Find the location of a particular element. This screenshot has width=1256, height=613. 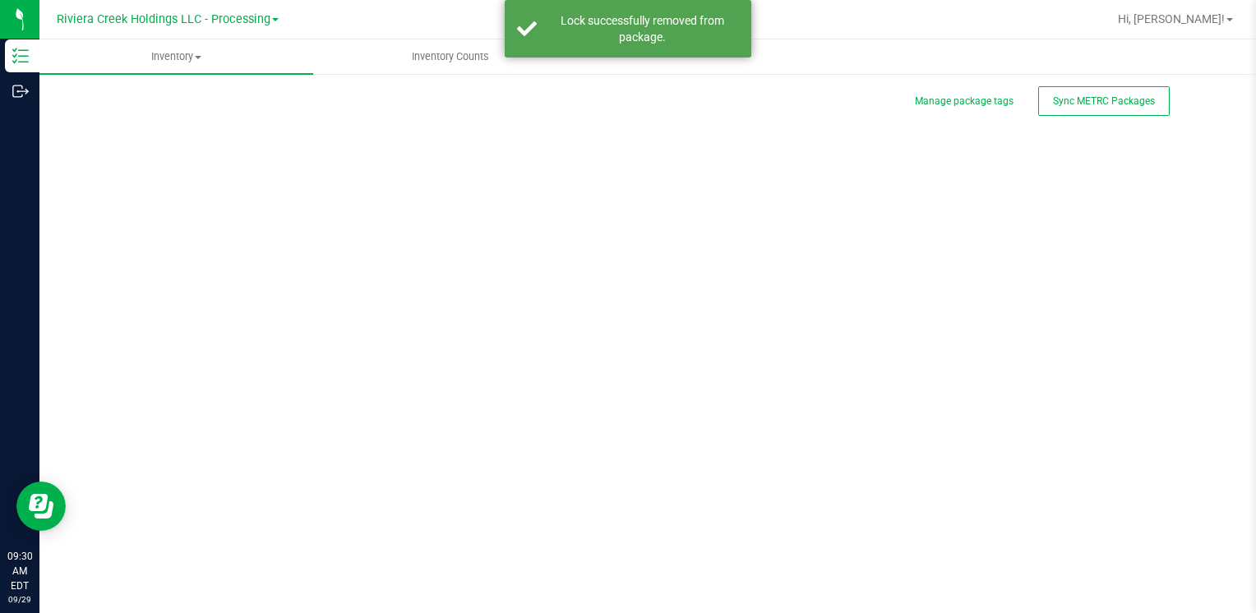

a: Inventory is located at coordinates (176, 57).